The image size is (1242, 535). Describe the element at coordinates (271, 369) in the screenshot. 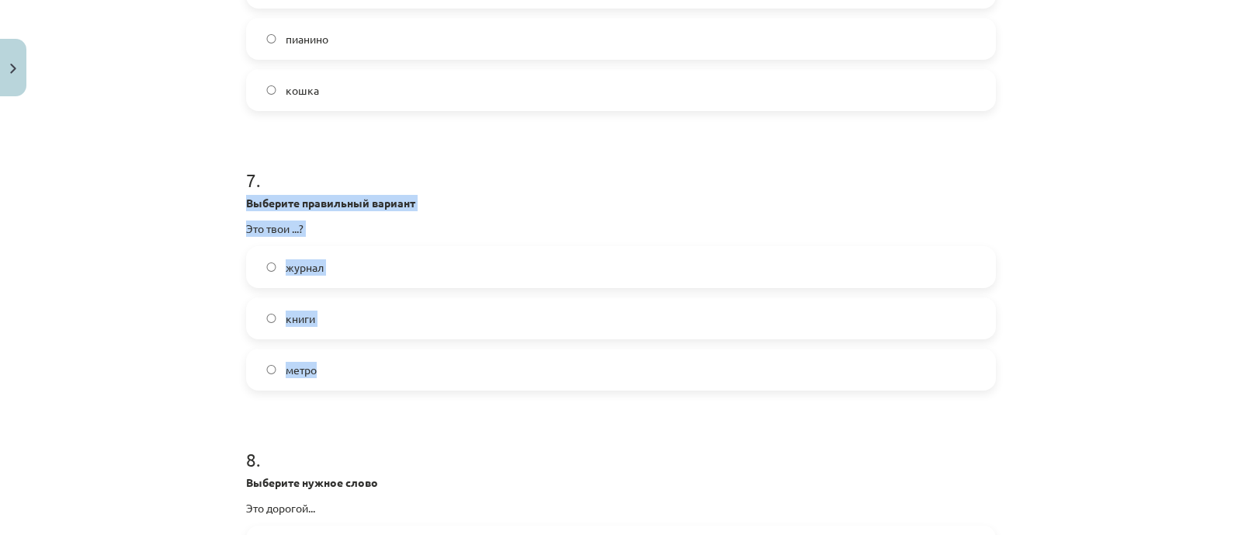

I see `input: метро` at that location.